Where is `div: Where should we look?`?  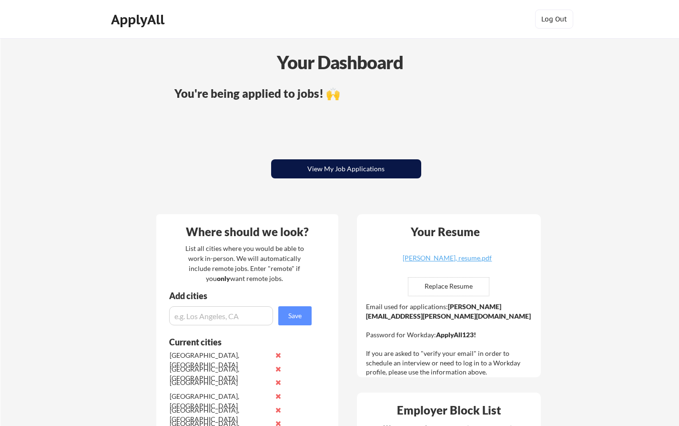 div: Where should we look? is located at coordinates (247, 232).